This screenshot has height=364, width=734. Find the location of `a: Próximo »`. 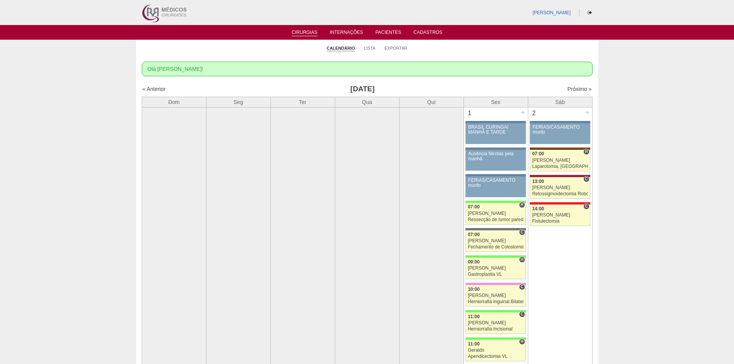

a: Próximo » is located at coordinates (579, 89).